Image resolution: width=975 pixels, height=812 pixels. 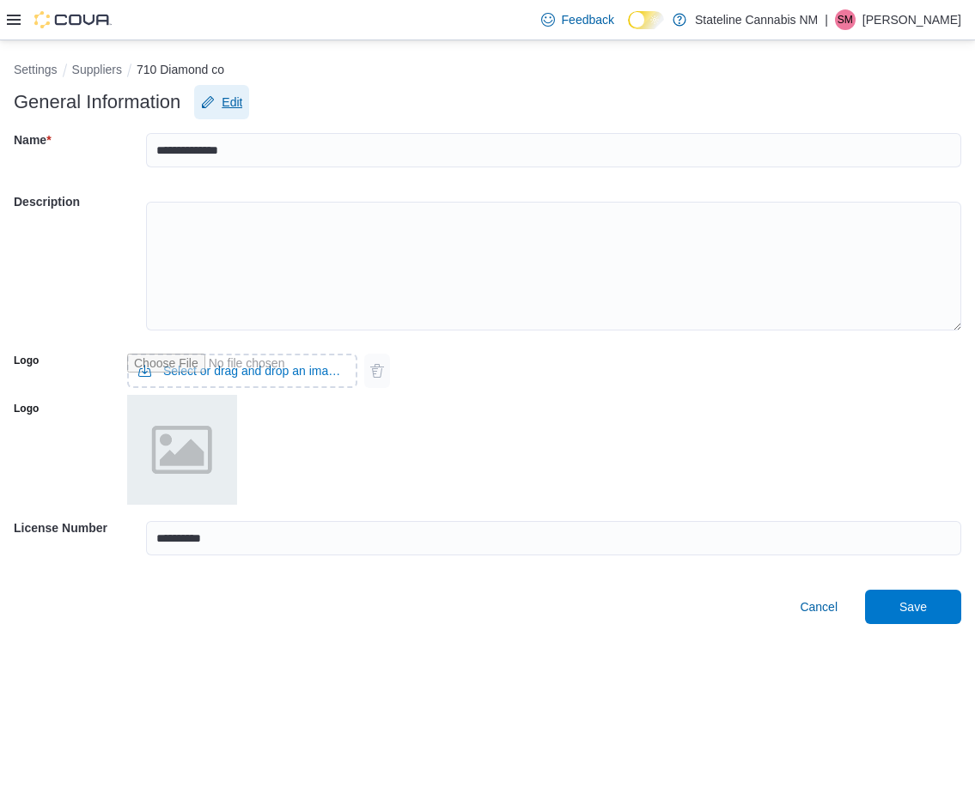 I want to click on h5: Name, so click(x=78, y=140).